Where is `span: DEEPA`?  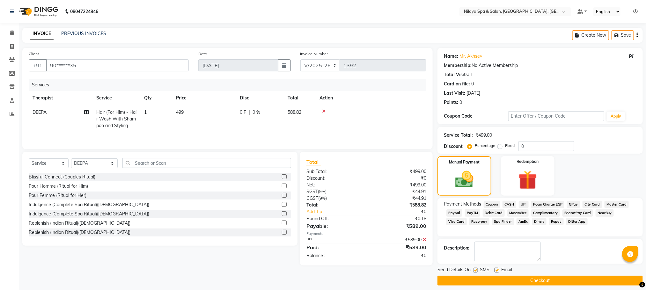 span: DEEPA is located at coordinates (40, 112).